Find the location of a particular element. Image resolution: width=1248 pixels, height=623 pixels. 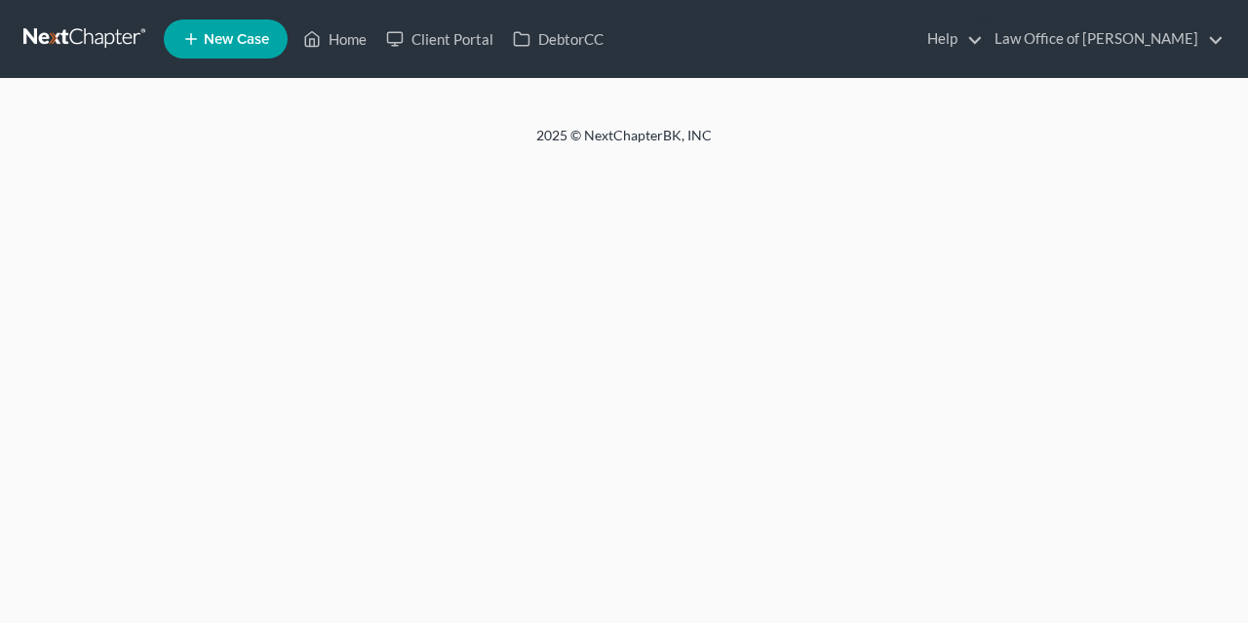

a: Home is located at coordinates (334, 39).